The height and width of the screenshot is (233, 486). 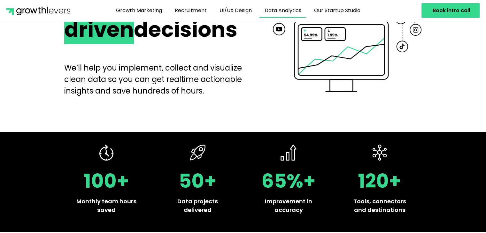 What do you see at coordinates (106, 181) in the screenshot?
I see `h2: 100+` at bounding box center [106, 181].